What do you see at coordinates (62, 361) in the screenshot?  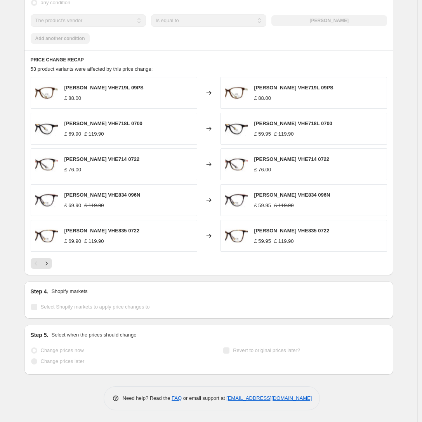 I see `span: Change prices later` at bounding box center [62, 361].